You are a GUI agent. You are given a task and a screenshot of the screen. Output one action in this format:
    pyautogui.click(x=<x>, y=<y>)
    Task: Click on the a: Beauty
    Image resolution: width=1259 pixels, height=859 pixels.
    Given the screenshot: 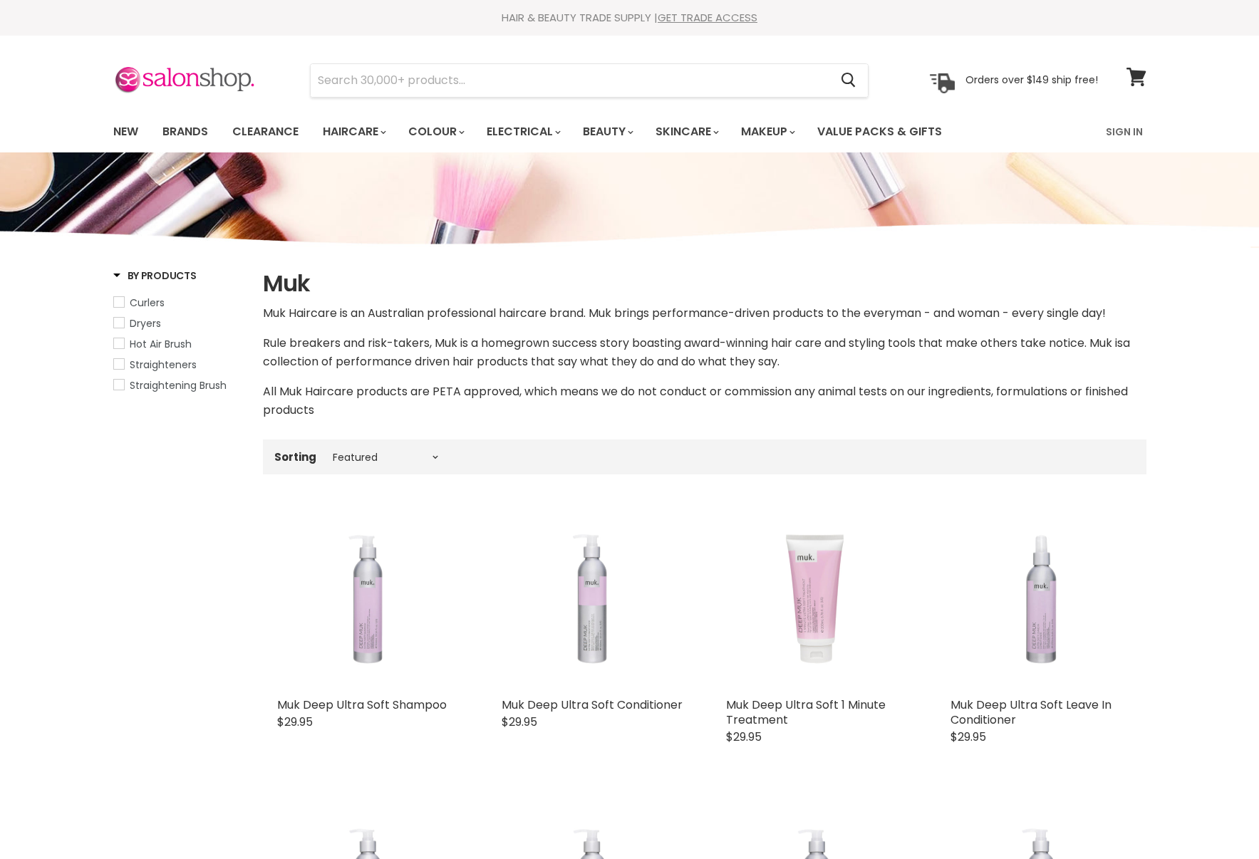 What is the action you would take?
    pyautogui.click(x=607, y=132)
    